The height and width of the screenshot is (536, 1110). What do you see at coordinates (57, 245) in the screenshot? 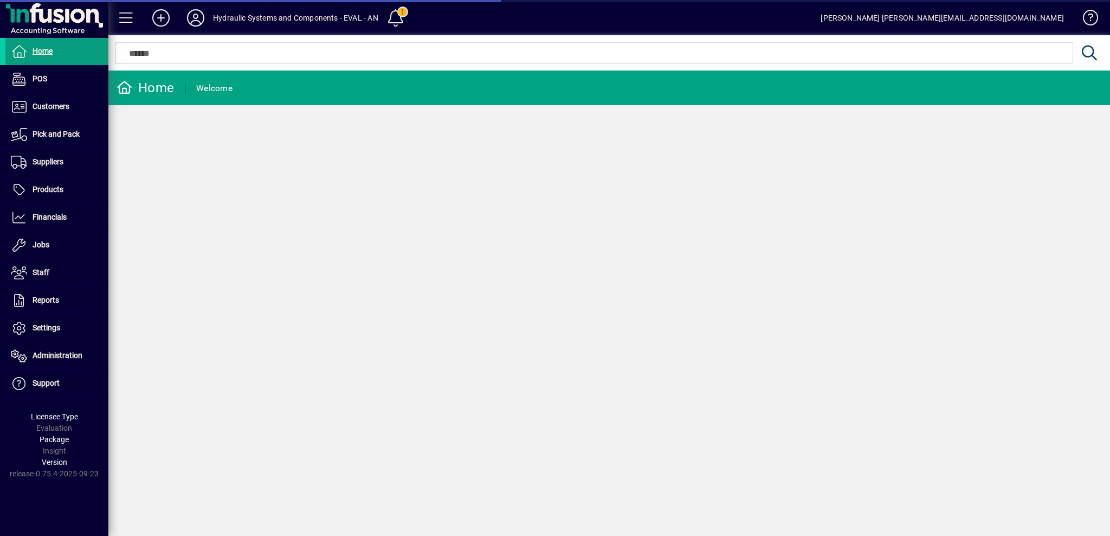
I see `a: Jobs` at bounding box center [57, 245].